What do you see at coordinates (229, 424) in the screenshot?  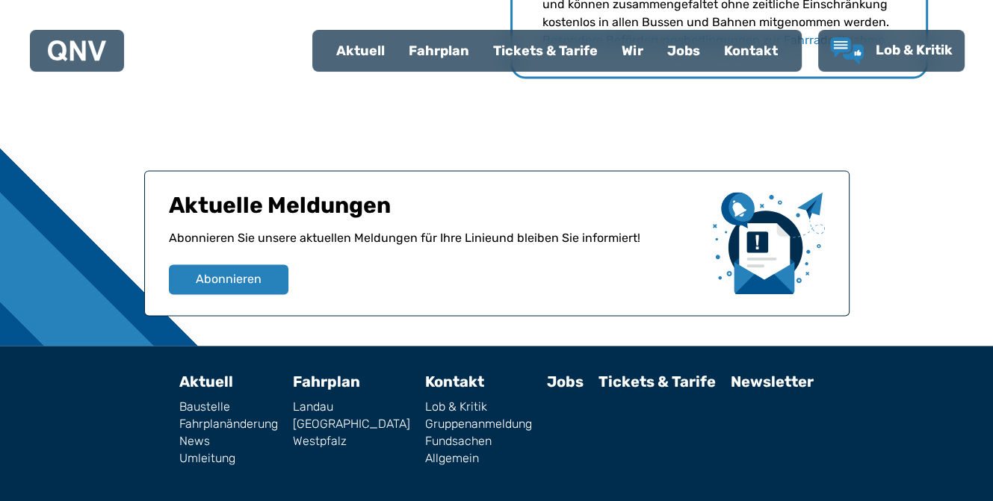 I see `a: Fahrplanänderung` at bounding box center [229, 424].